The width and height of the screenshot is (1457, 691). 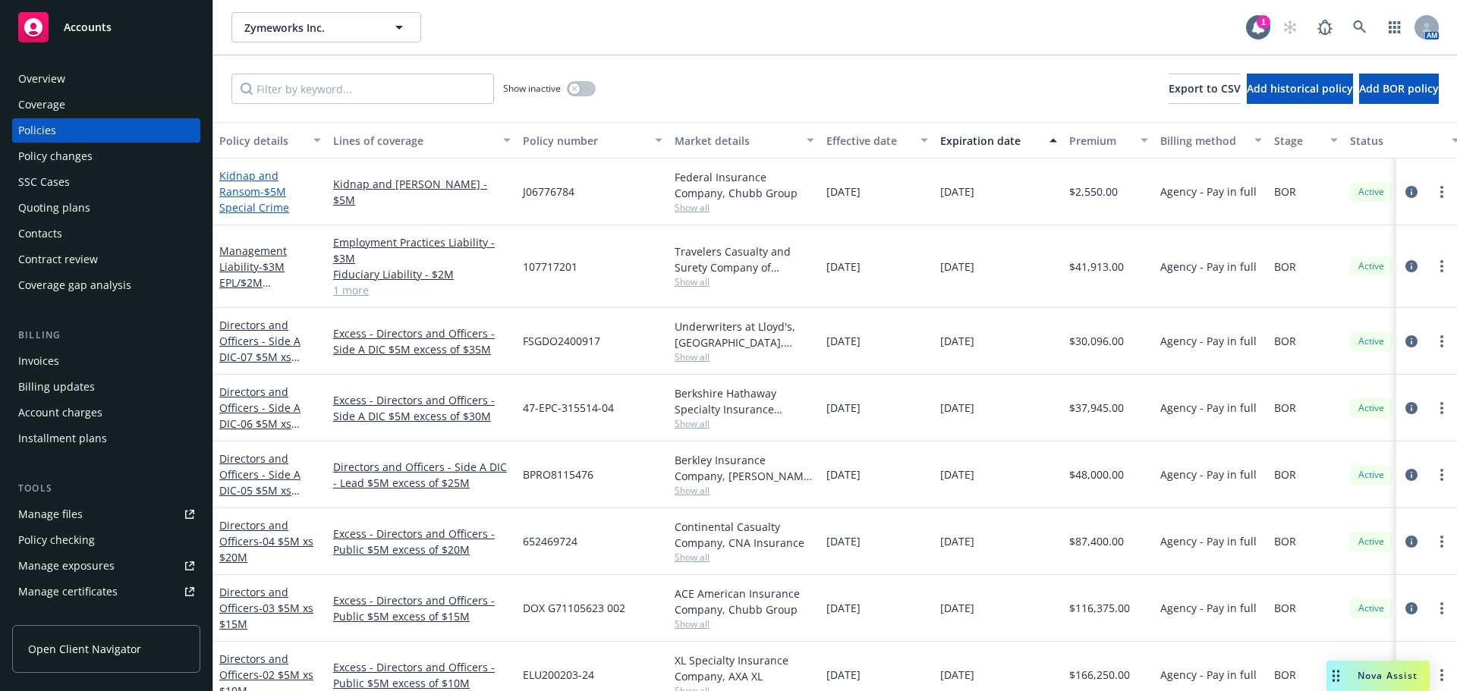 I want to click on a: Excess - Directors and Officers - Side A DIC $5M excess of $30M, so click(x=422, y=408).